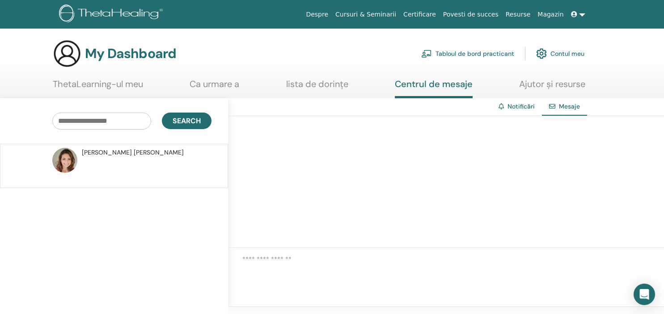 This screenshot has width=664, height=314. I want to click on img: chalkboard-teacher.svg, so click(426, 54).